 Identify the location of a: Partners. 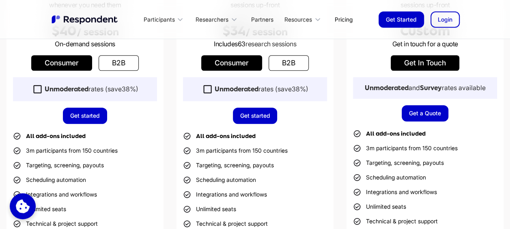
(262, 19).